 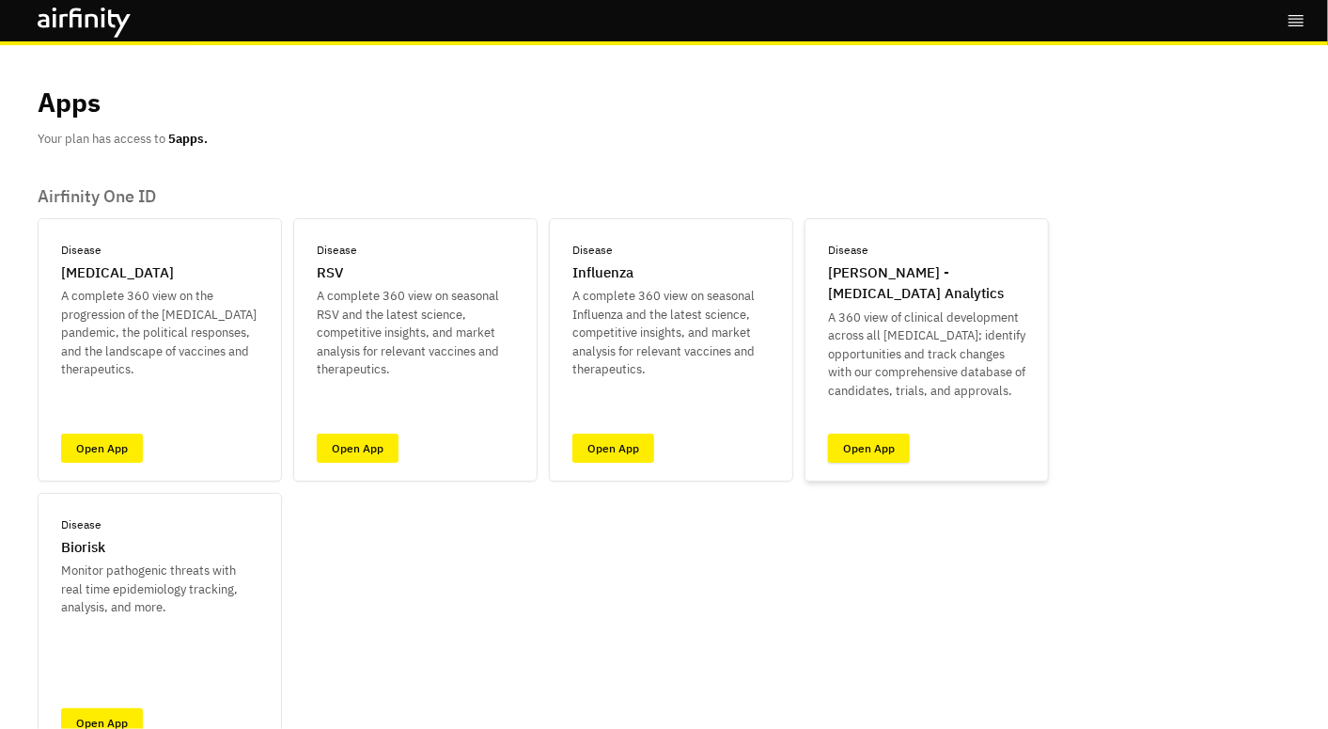 I want to click on p: Airfinity One ID, so click(x=664, y=196).